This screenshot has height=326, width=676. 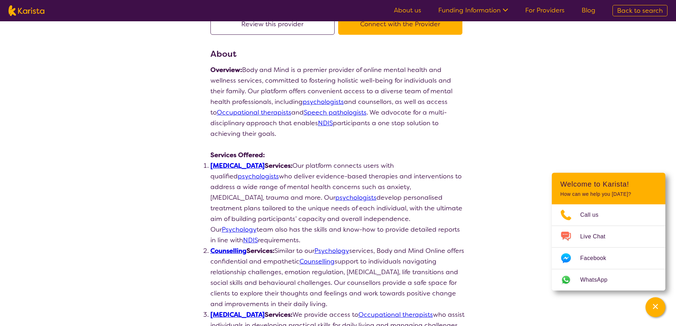 I want to click on strong: Overview:, so click(x=226, y=70).